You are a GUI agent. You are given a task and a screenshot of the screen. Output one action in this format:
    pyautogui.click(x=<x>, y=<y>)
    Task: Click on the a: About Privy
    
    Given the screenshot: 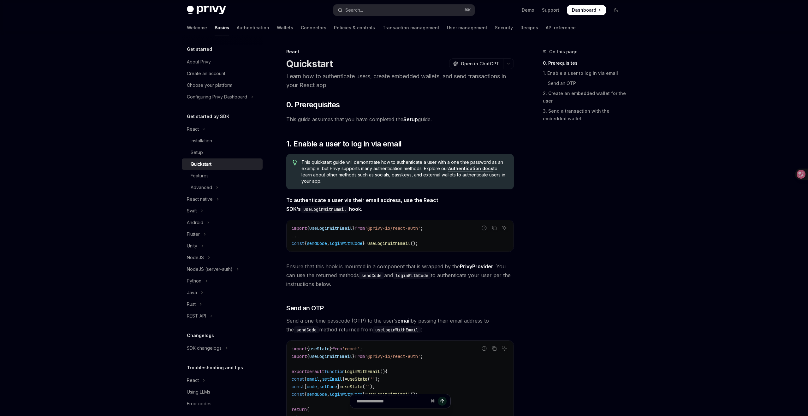 What is the action you would take?
    pyautogui.click(x=222, y=62)
    